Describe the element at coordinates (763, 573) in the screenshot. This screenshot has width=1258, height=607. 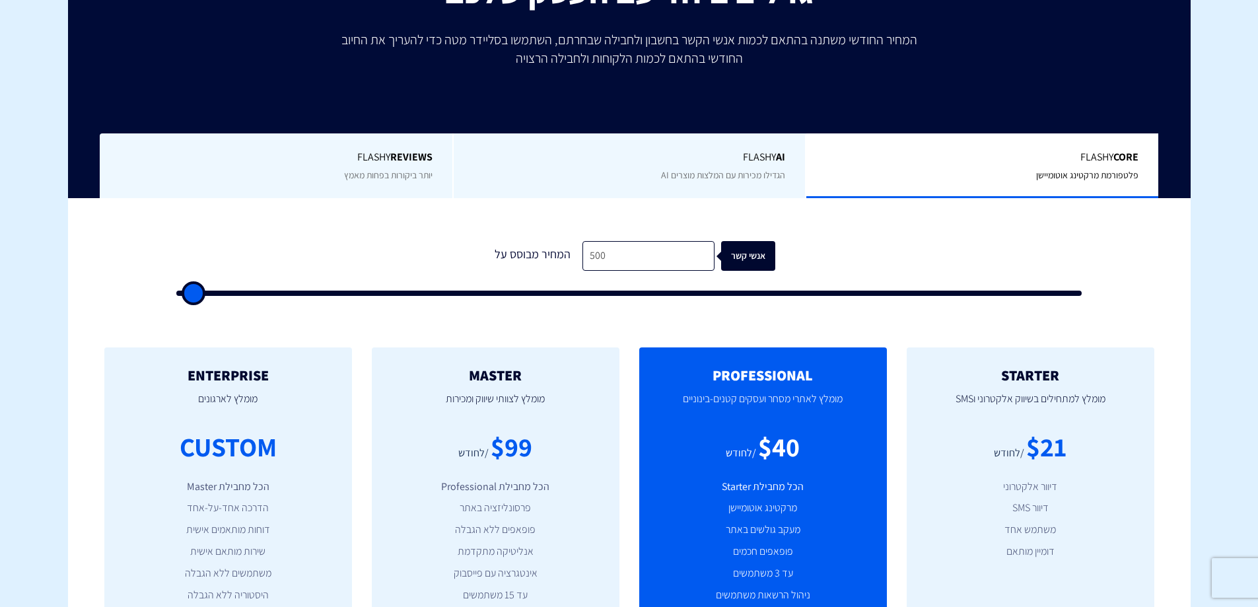
I see `li: עד 3 משתמשים` at that location.